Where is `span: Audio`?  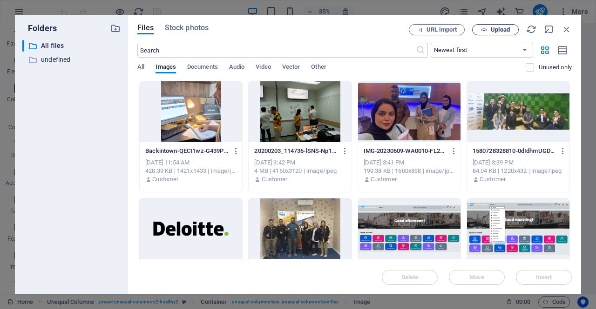 span: Audio is located at coordinates (236, 68).